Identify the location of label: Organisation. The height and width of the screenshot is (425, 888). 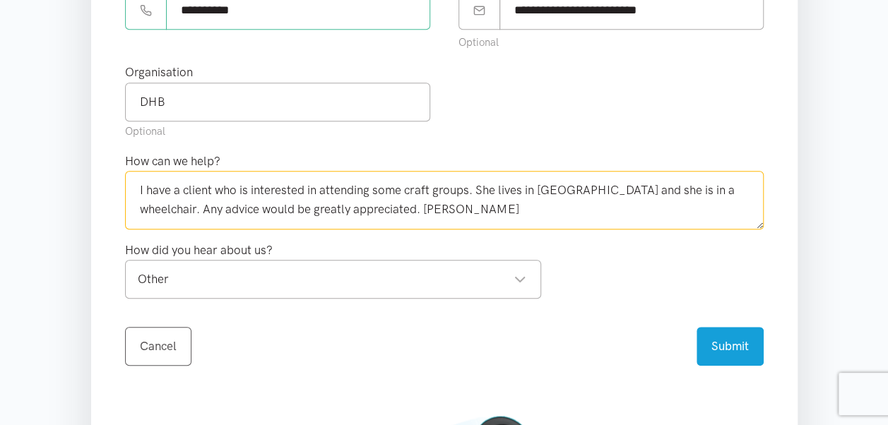
(159, 72).